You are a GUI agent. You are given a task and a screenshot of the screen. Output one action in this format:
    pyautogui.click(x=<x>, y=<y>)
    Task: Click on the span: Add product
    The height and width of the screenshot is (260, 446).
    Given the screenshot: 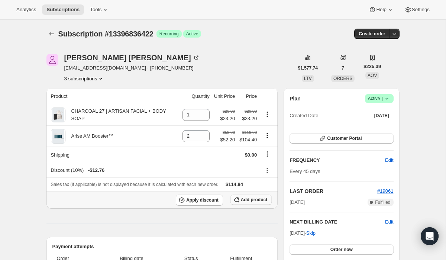 What is the action you would take?
    pyautogui.click(x=254, y=200)
    